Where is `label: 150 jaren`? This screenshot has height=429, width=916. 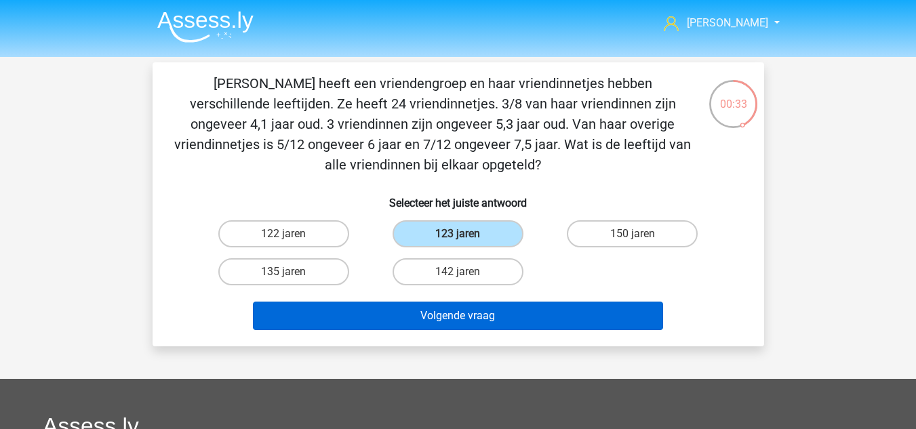
label: 150 jaren is located at coordinates (632, 234).